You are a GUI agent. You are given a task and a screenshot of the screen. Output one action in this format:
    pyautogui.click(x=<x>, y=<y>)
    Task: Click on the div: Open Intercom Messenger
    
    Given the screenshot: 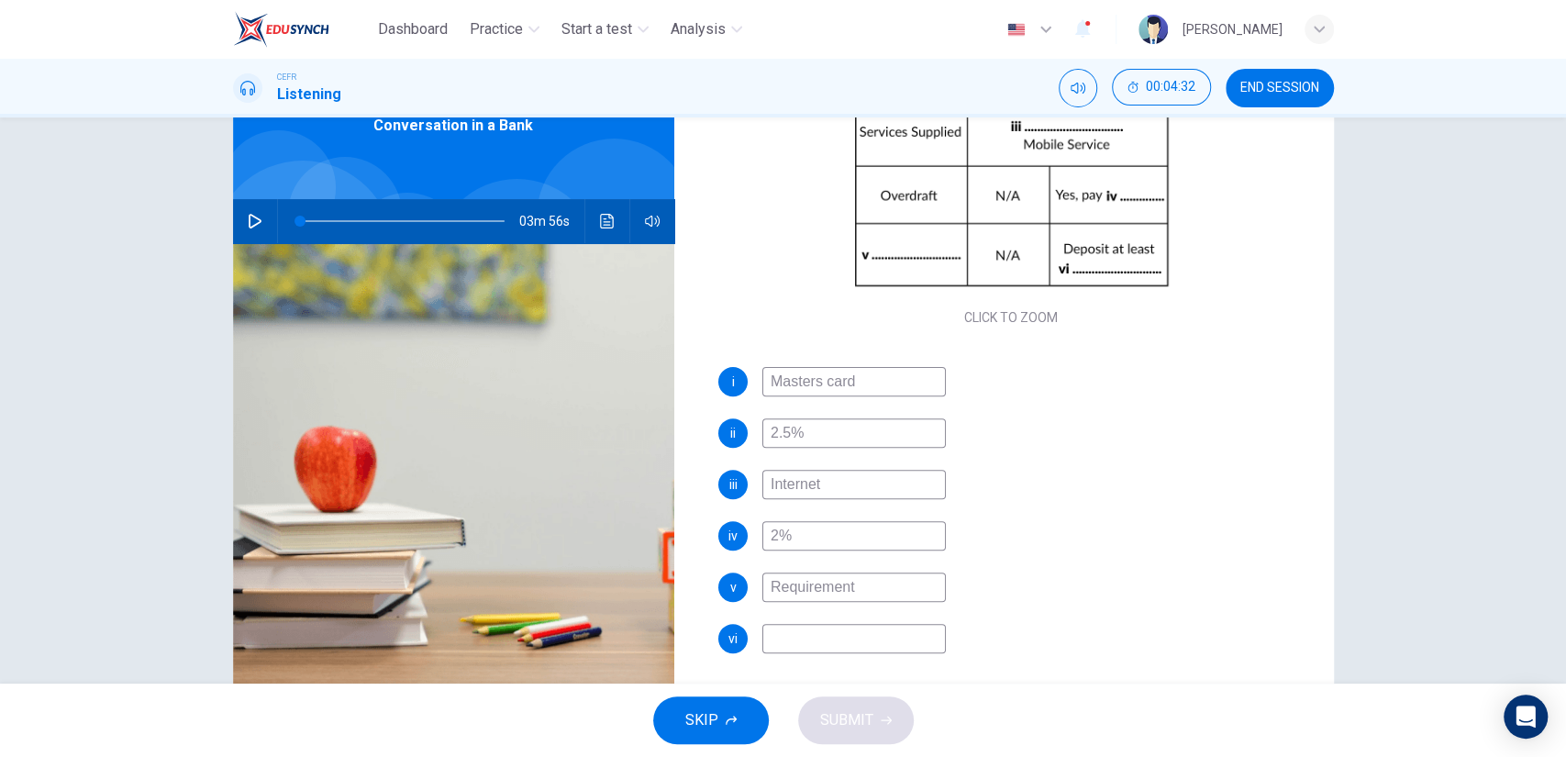 What is the action you would take?
    pyautogui.click(x=1526, y=717)
    